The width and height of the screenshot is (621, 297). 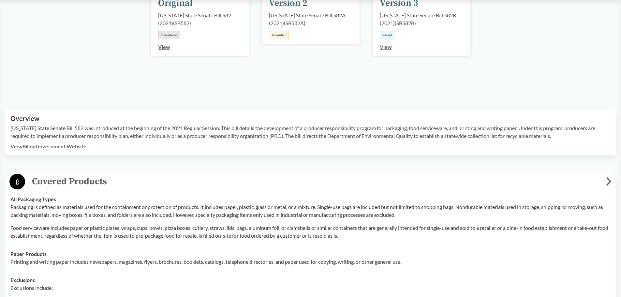 What do you see at coordinates (169, 35) in the screenshot?
I see `div: Introduced` at bounding box center [169, 35].